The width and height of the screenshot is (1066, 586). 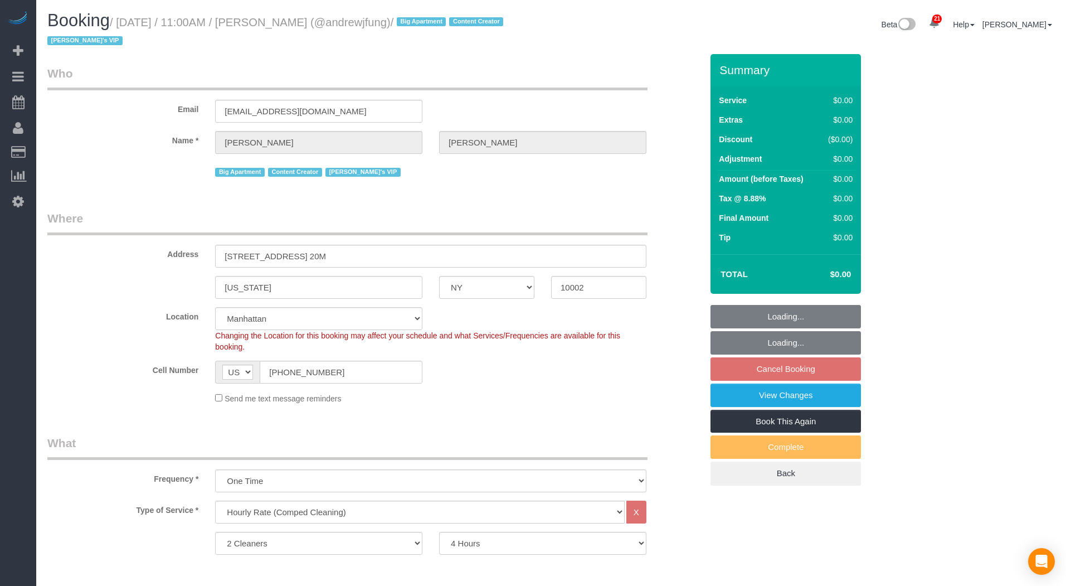 What do you see at coordinates (319, 142) in the screenshot?
I see `input: First Name` at bounding box center [319, 142].